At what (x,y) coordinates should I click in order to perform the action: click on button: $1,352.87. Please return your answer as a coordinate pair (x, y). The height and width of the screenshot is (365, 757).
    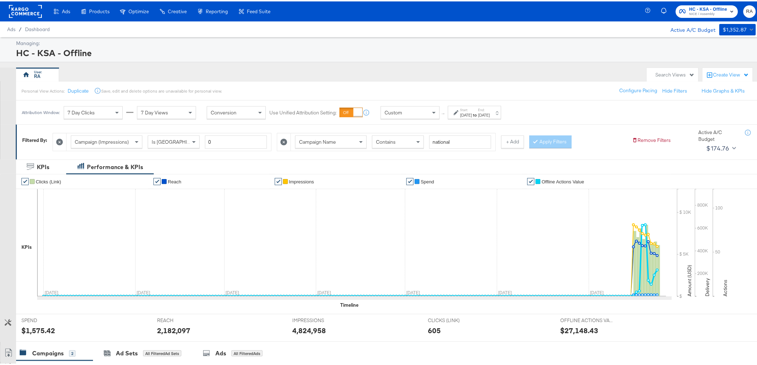
    Looking at the image, I should click on (738, 28).